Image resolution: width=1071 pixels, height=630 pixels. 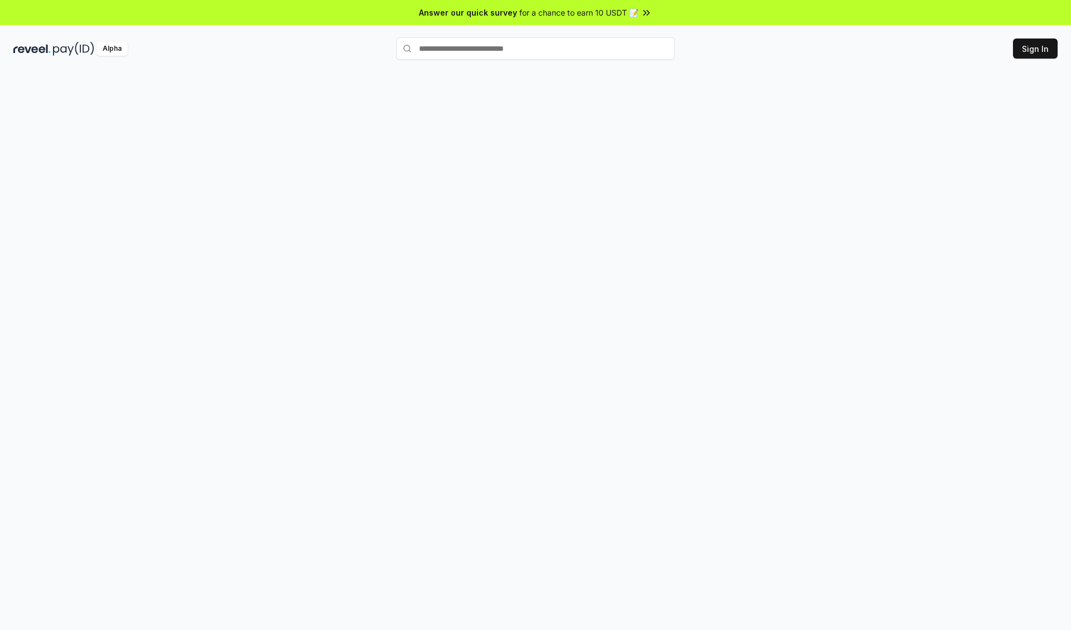 I want to click on img: pay_id, so click(x=74, y=49).